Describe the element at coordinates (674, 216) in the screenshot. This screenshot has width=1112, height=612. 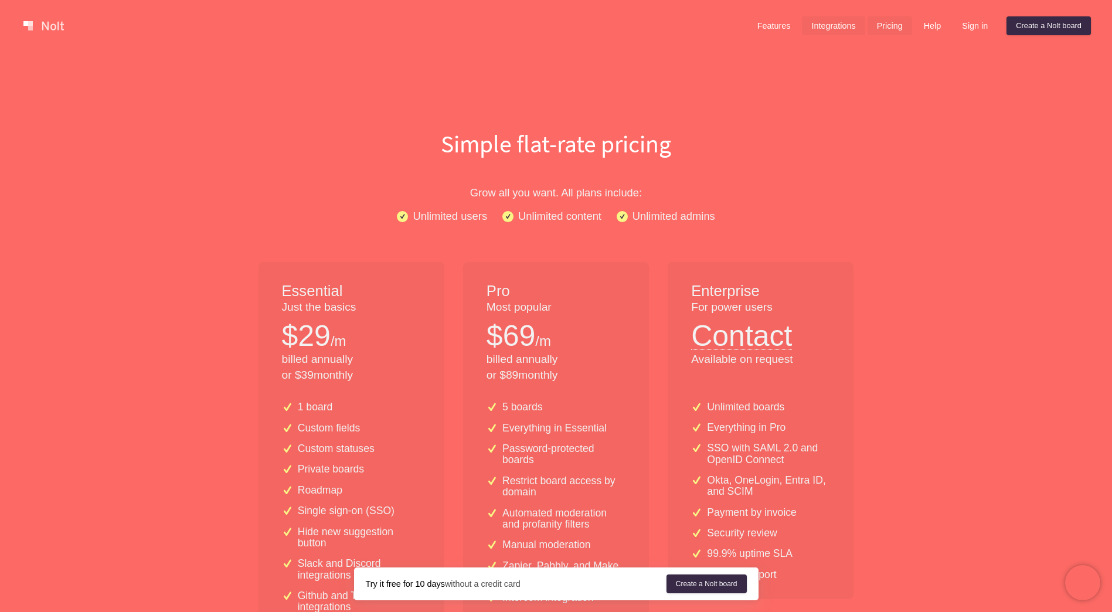
I see `p: Unlimited admins` at that location.